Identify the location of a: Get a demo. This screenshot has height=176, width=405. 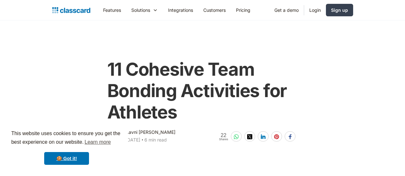
(286, 10).